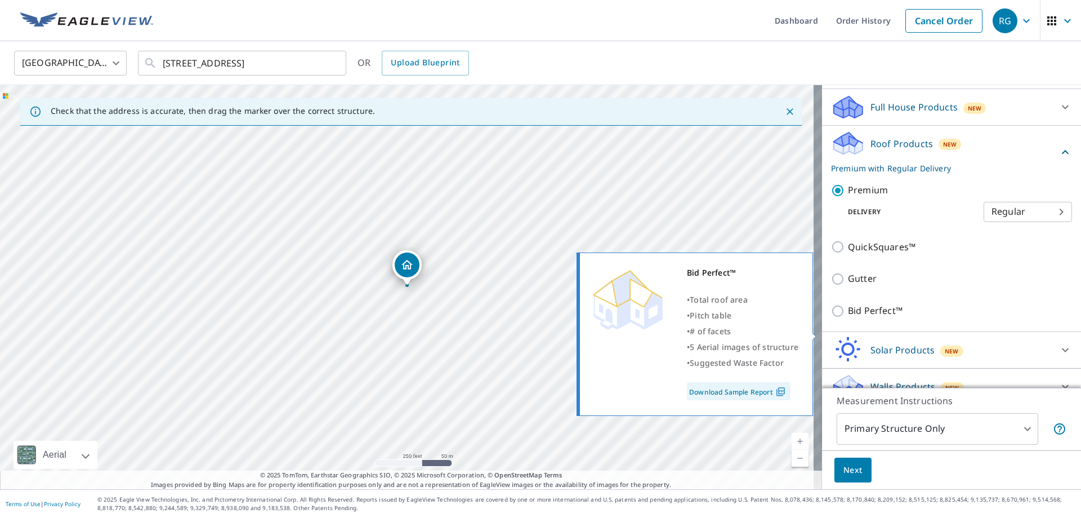 This screenshot has width=1081, height=518. I want to click on a: Current Level 17, Zoom Out, so click(800, 458).